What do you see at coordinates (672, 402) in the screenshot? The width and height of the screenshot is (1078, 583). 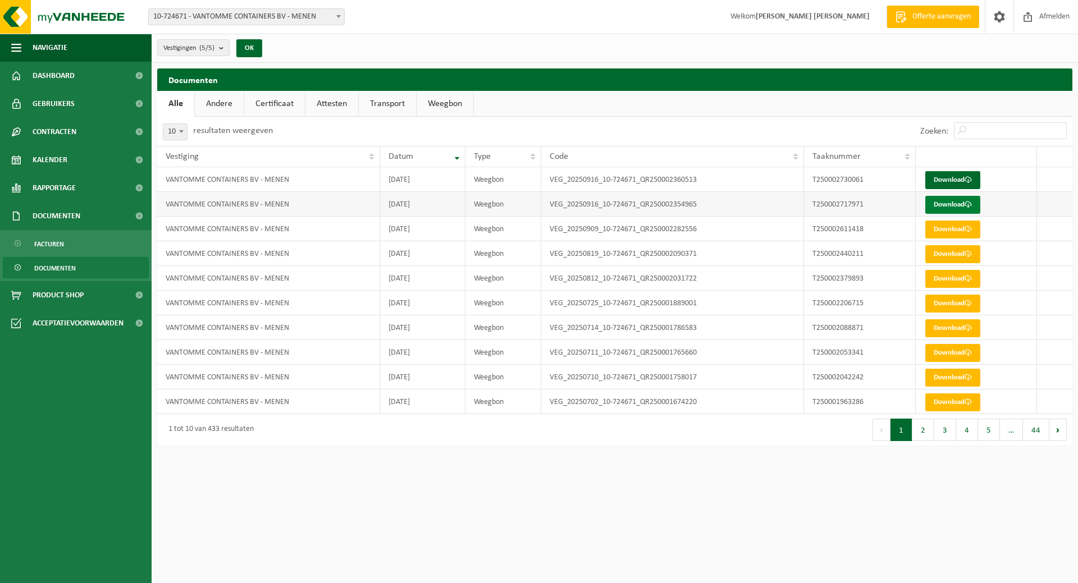 I see `td: VEG_20250702_10-724671_QR250001674220` at bounding box center [672, 402].